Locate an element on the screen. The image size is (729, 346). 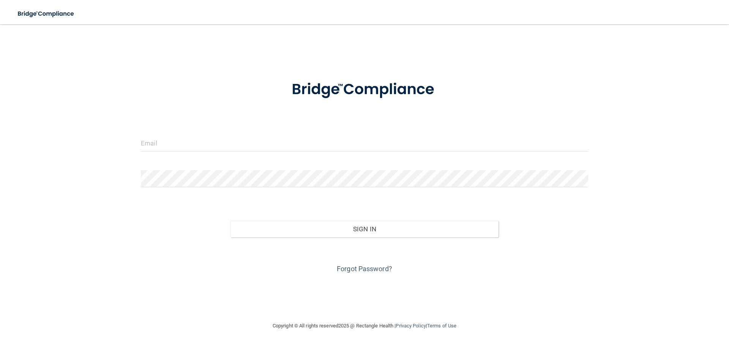
input: Email is located at coordinates (364, 143).